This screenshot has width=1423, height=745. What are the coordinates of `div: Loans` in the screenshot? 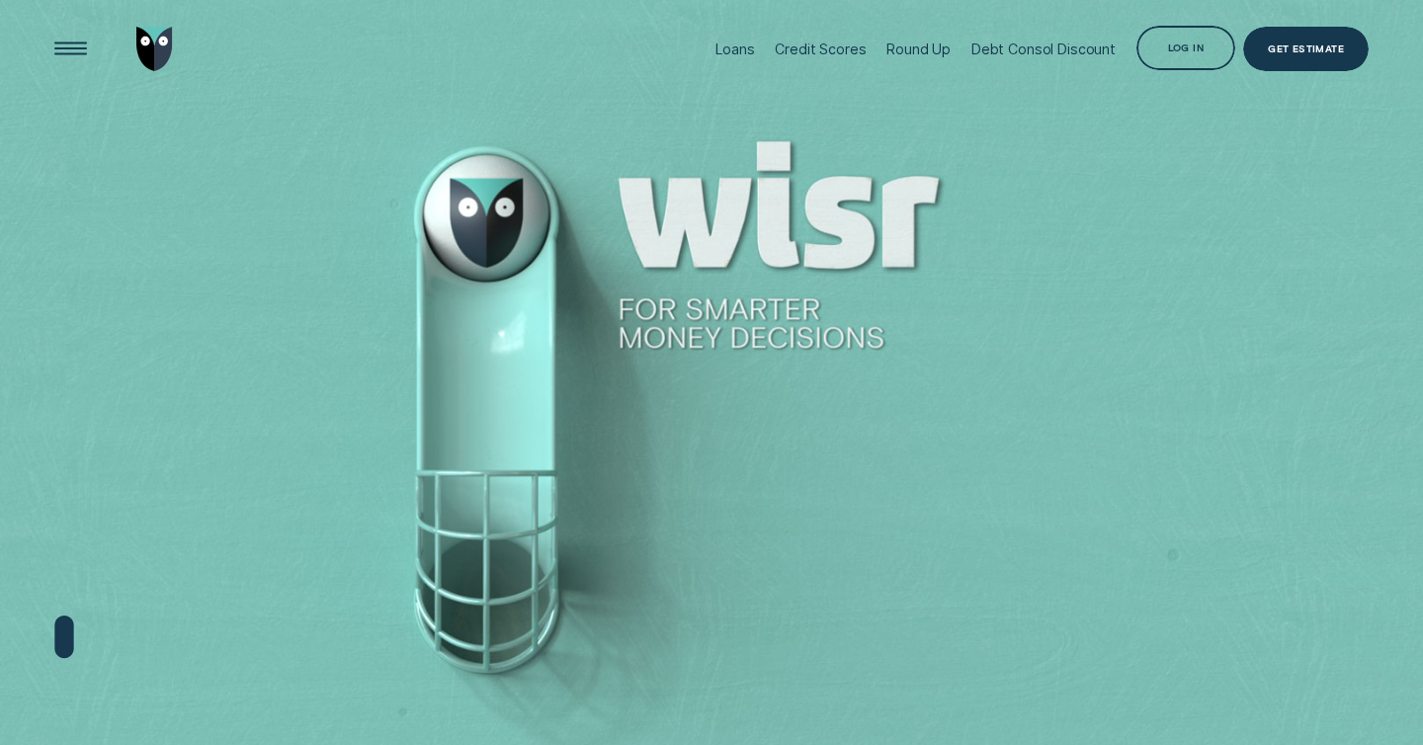 It's located at (734, 48).